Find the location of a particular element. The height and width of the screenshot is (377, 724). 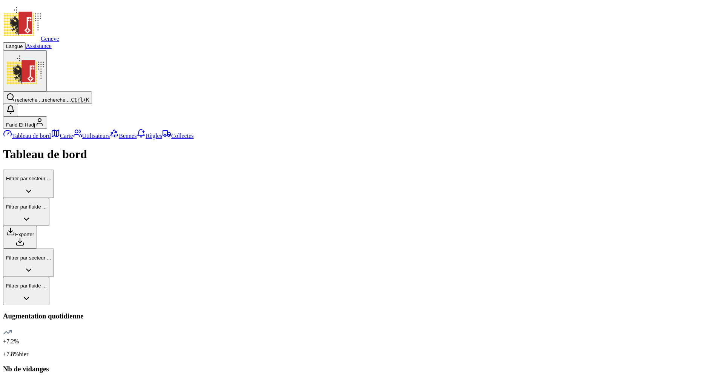

a: Tableau de bord is located at coordinates (27, 135).